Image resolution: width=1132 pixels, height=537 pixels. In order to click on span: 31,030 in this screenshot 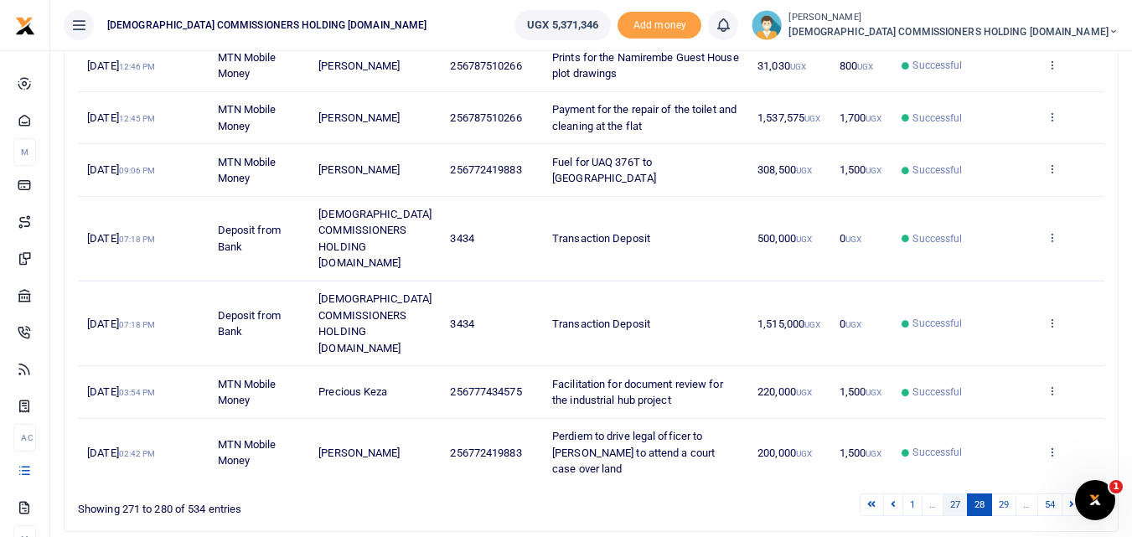, I will do `click(782, 65)`.